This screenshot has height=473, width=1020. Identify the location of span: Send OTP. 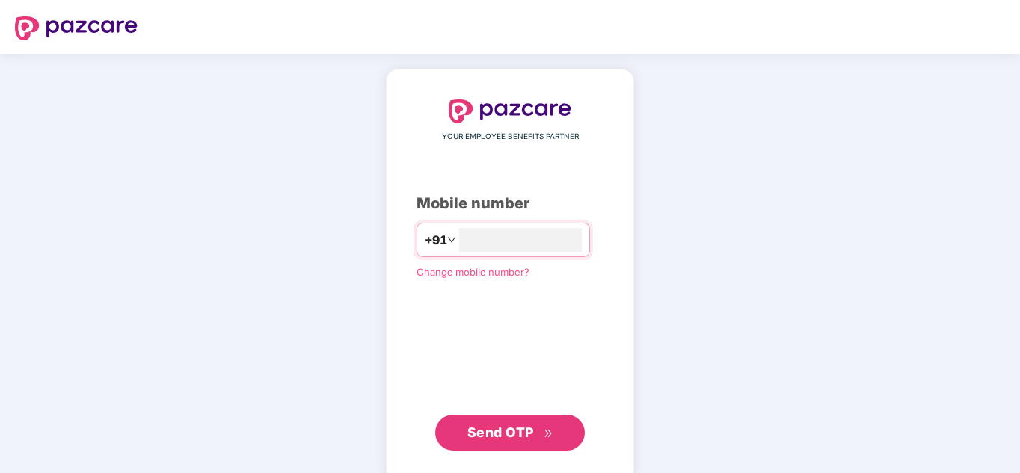
(500, 432).